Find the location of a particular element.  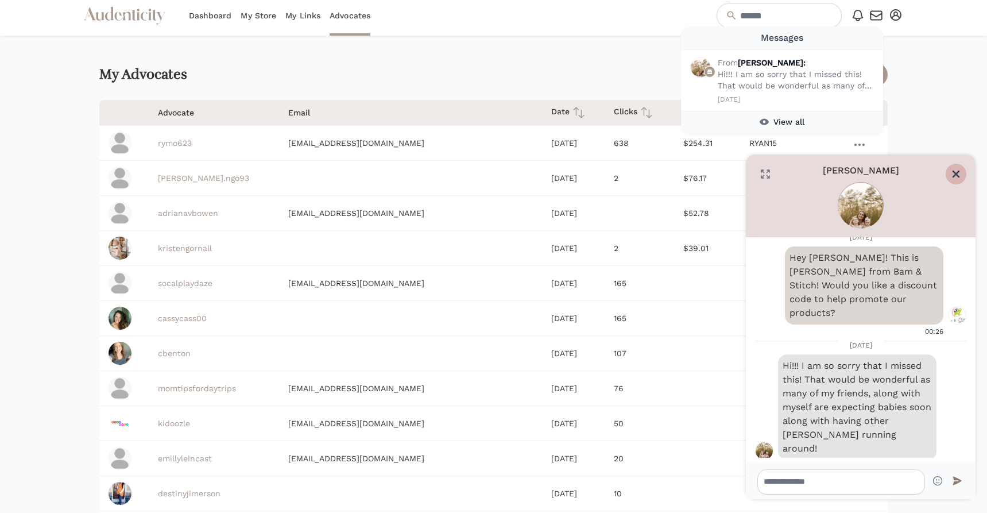

span: translation missing: en.retailers.advocates.table.headers.email is located at coordinates (299, 113).